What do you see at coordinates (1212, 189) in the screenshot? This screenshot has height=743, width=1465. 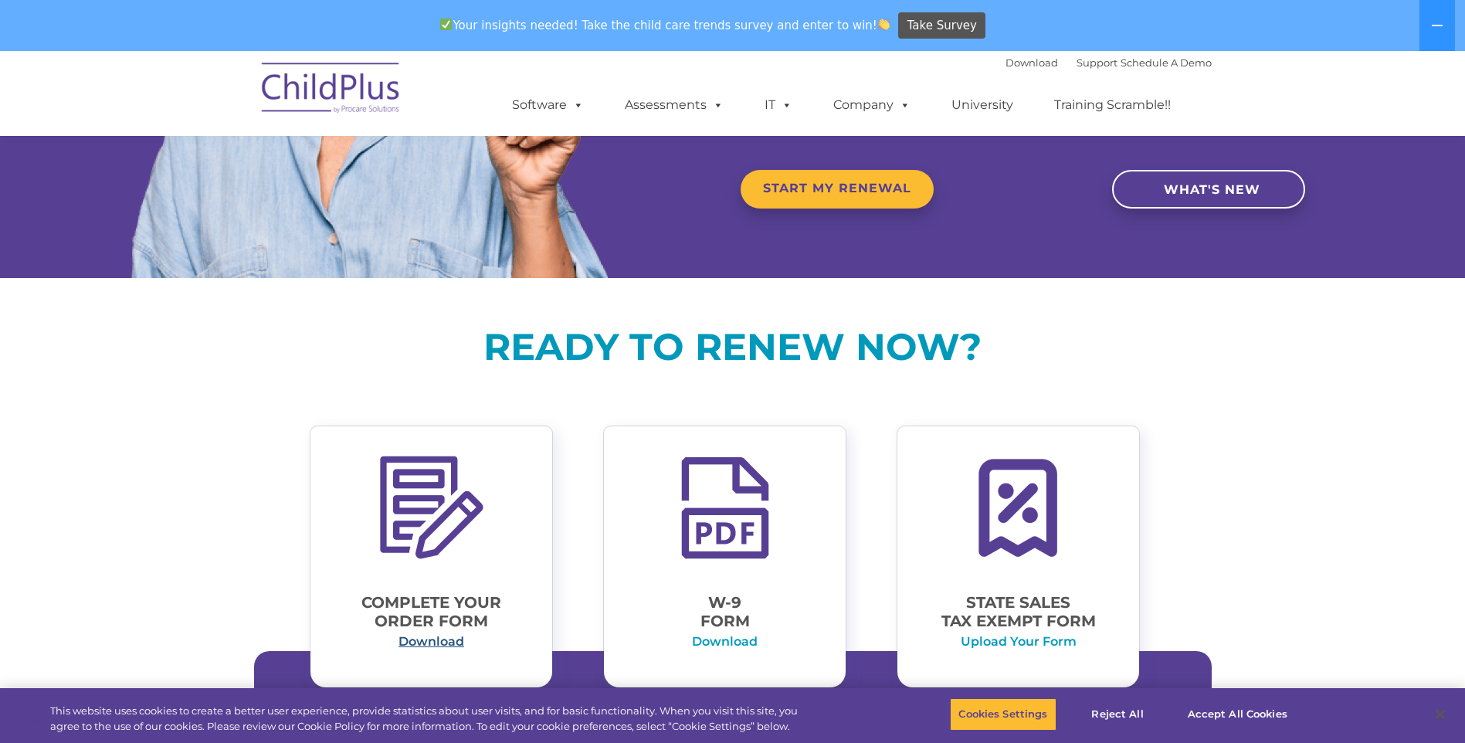 I see `span: WHAT'S NEW` at bounding box center [1212, 189].